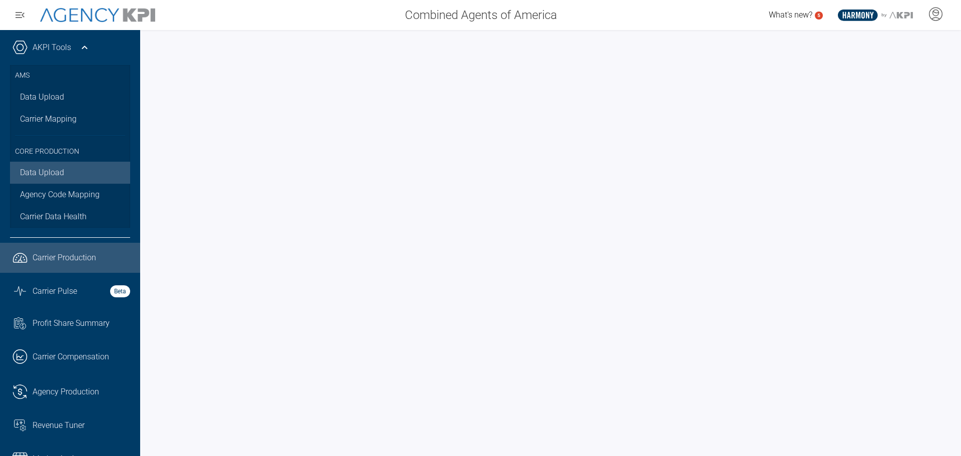 This screenshot has width=961, height=456. I want to click on h3: Core Production, so click(70, 149).